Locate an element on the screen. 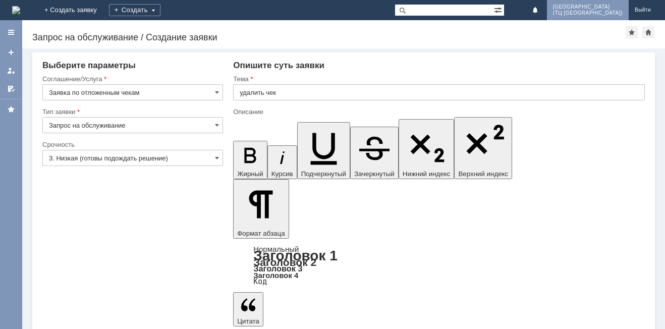 The image size is (665, 329). button: Верхний индекс is located at coordinates (483, 148).